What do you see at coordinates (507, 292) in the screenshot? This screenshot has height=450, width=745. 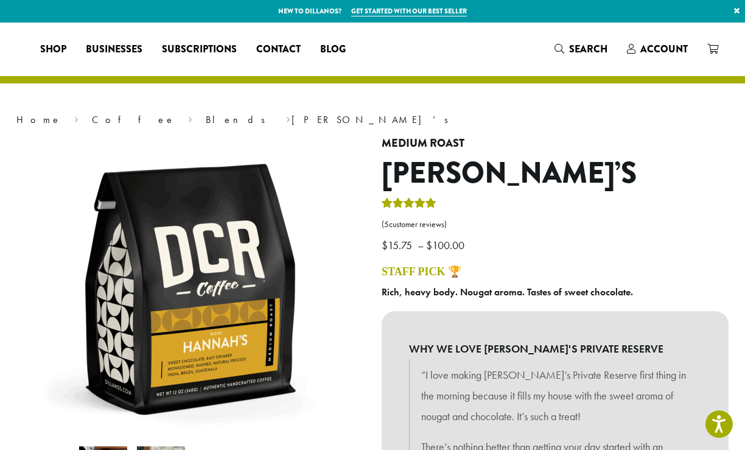 I see `b: Rich, heavy body. Nougat aroma. Tastes of sweet chocolate.` at bounding box center [507, 292].